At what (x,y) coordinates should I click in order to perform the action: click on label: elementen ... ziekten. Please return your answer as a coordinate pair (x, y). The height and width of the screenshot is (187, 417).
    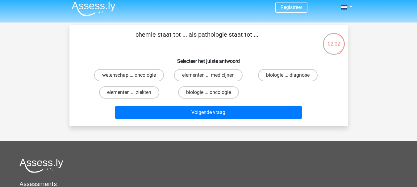
    Looking at the image, I should click on (129, 93).